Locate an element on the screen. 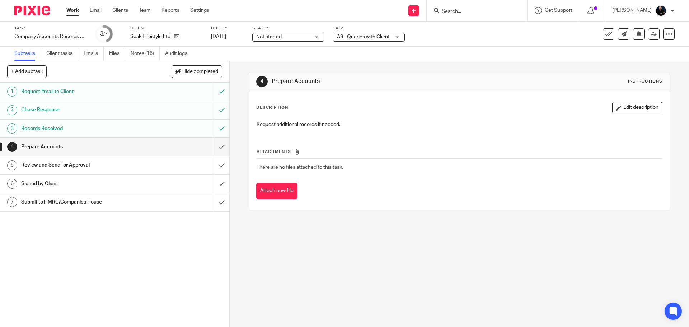  a: Team is located at coordinates (145, 10).